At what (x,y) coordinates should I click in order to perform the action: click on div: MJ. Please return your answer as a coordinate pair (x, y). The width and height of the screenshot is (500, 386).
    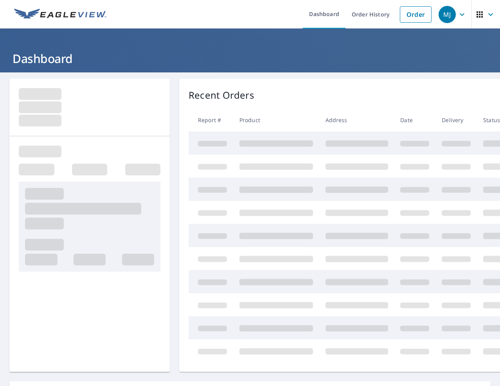
    Looking at the image, I should click on (447, 14).